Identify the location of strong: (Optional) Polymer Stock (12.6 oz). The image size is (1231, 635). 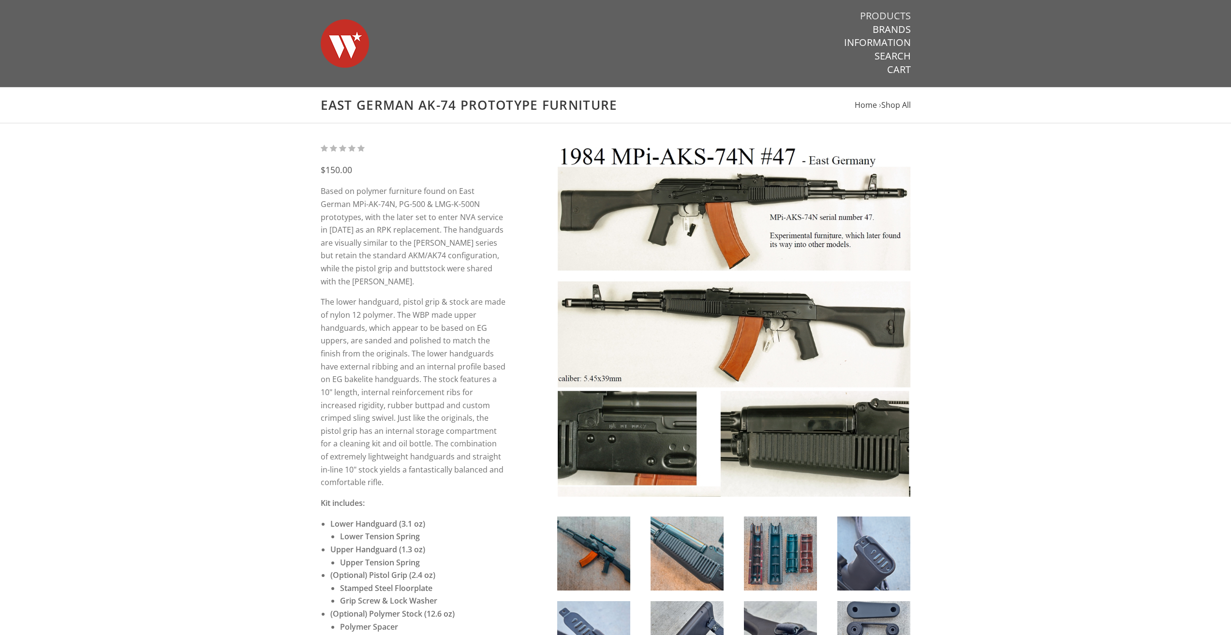
(392, 614).